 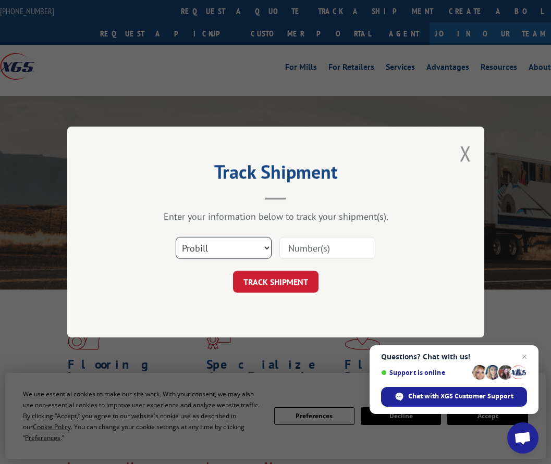 What do you see at coordinates (522, 438) in the screenshot?
I see `div: Open chat` at bounding box center [522, 438].